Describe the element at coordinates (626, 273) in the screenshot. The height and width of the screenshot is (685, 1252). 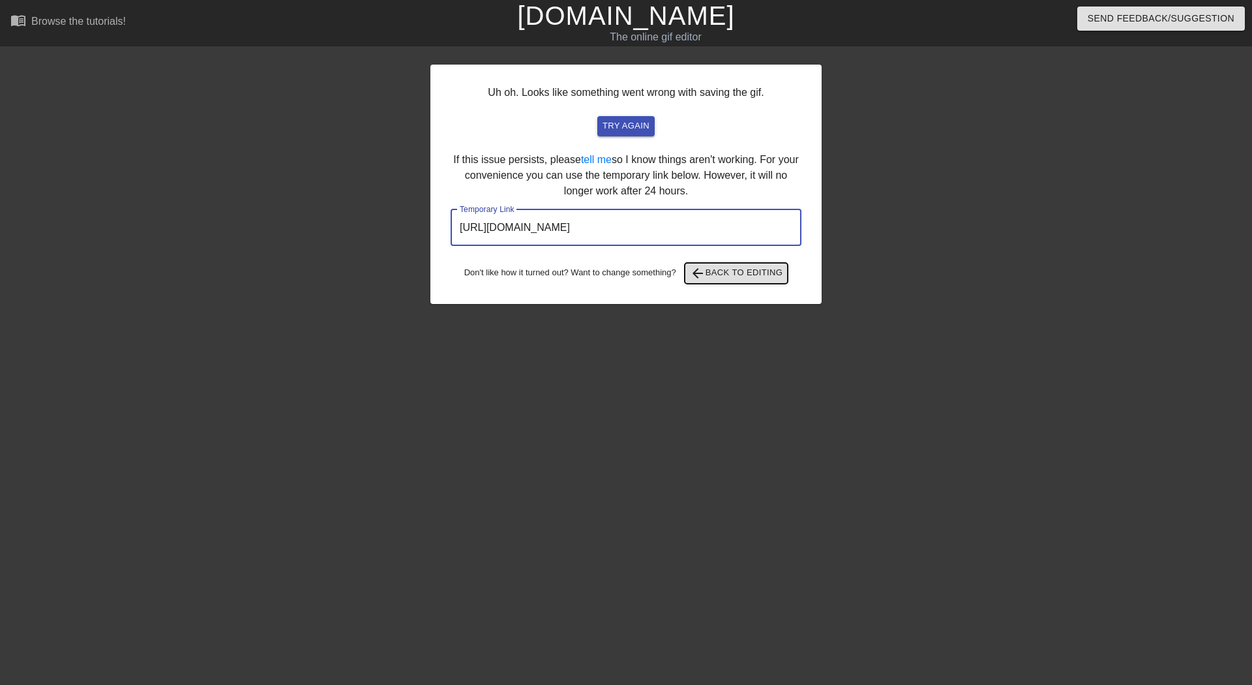
I see `div: Don't like how it turned out? Want to change something?` at that location.